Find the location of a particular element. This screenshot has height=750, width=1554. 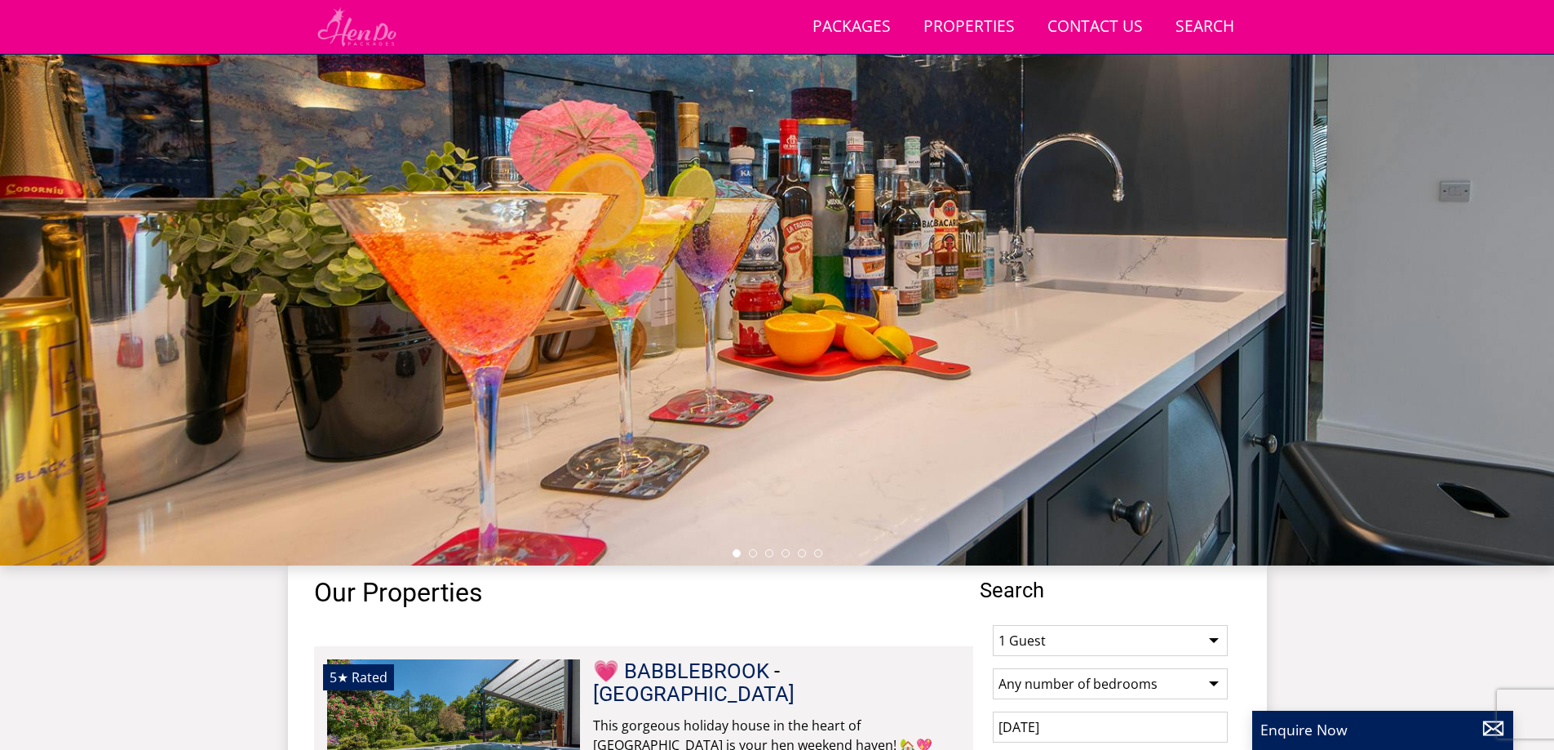

span: Rated is located at coordinates (370, 677).